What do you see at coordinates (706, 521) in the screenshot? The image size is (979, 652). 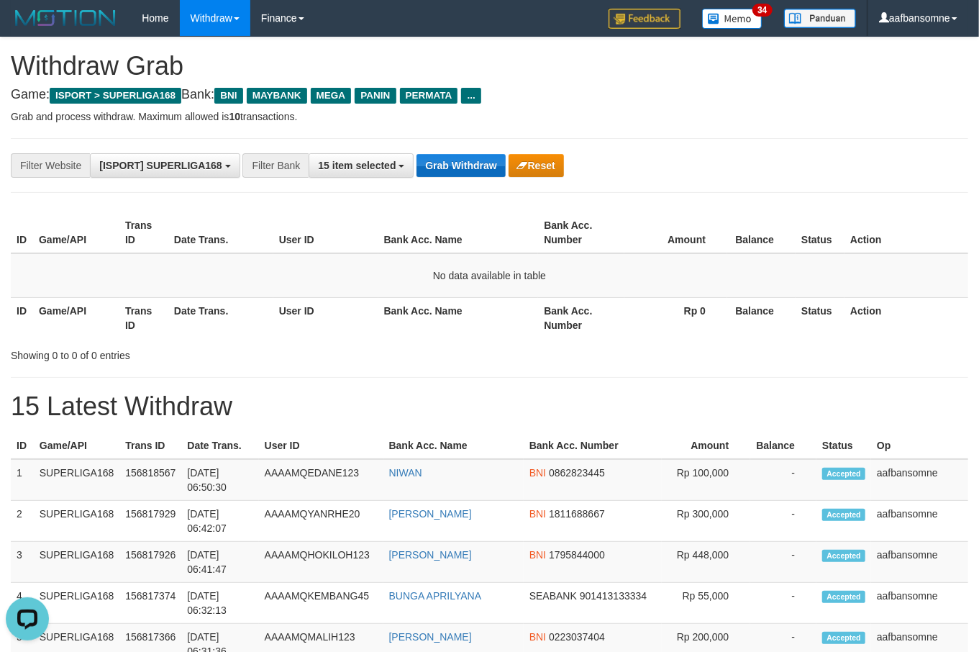 I see `td: Rp 300,000` at bounding box center [706, 521].